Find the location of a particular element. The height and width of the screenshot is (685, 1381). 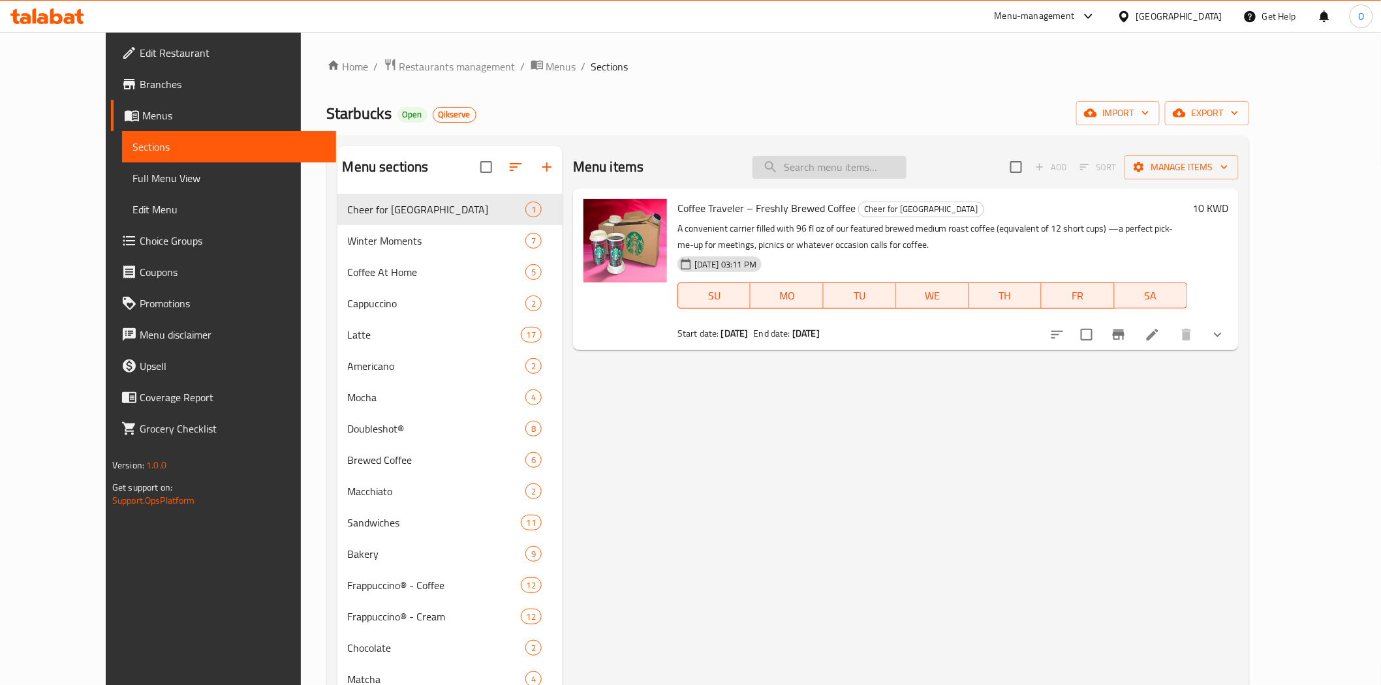

span: Menu disclaimer is located at coordinates (232, 335).